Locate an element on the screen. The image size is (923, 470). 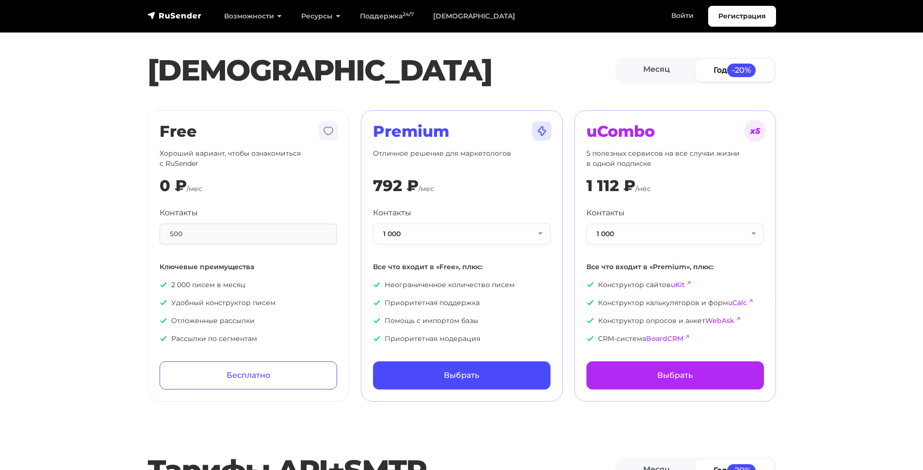
img: tarif-ucombo.svg is located at coordinates (755, 131).